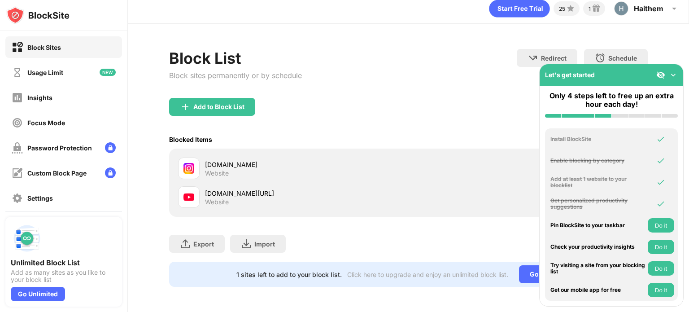  I want to click on div: Usage Limit, so click(45, 72).